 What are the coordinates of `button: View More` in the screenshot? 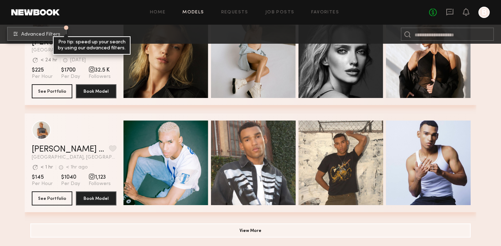 It's located at (250, 231).